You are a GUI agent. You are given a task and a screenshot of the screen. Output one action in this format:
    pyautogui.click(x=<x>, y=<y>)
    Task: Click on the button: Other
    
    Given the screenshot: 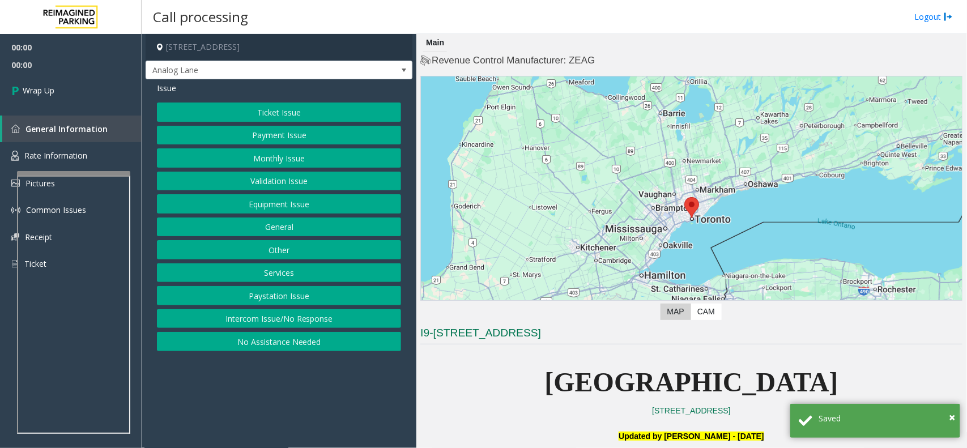 What is the action you would take?
    pyautogui.click(x=279, y=250)
    